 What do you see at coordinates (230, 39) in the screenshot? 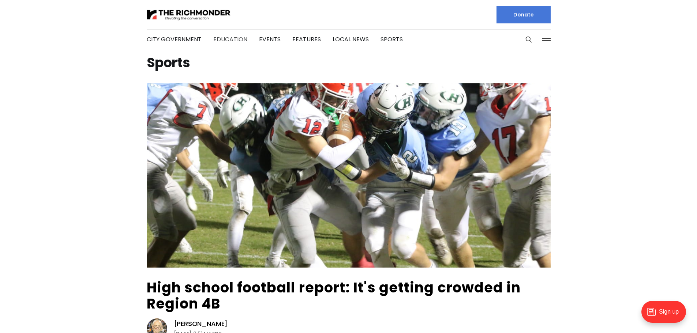
I see `a: Education` at bounding box center [230, 39].